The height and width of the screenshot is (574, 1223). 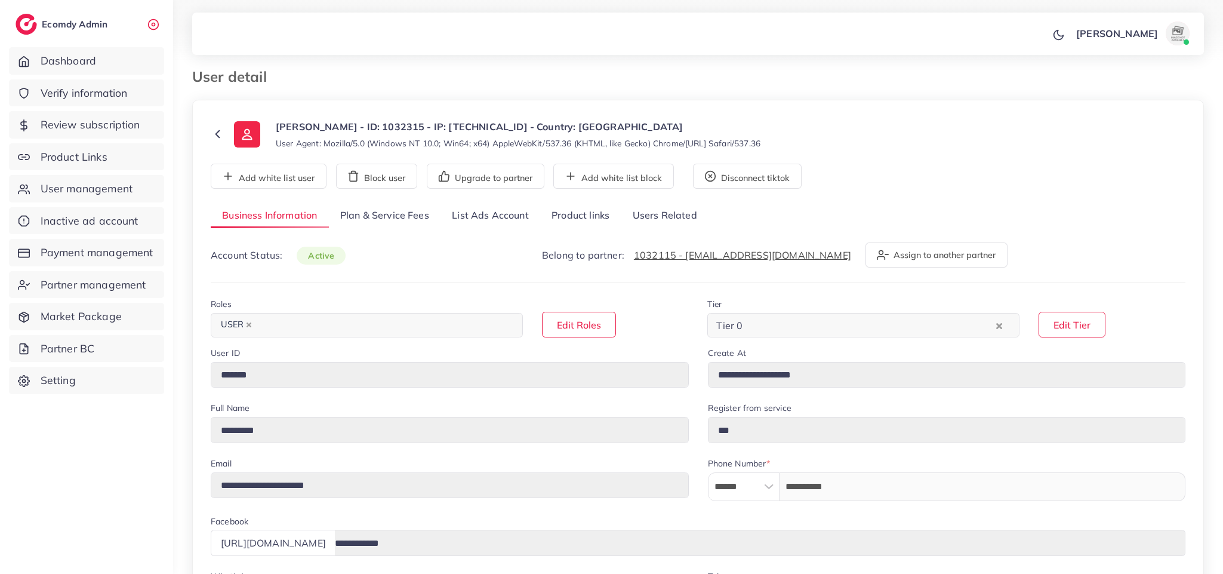 What do you see at coordinates (58, 380) in the screenshot?
I see `span: Setting` at bounding box center [58, 380].